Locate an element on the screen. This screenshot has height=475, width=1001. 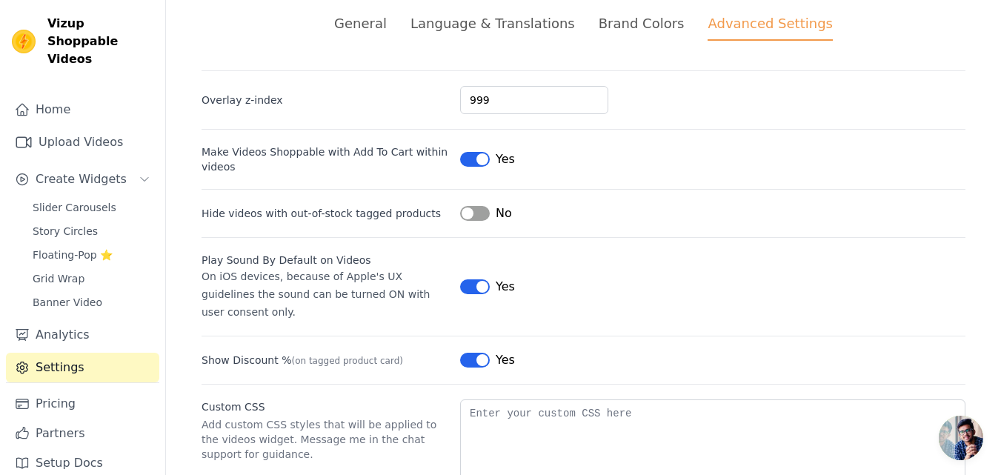
span: Story Circles is located at coordinates (65, 231).